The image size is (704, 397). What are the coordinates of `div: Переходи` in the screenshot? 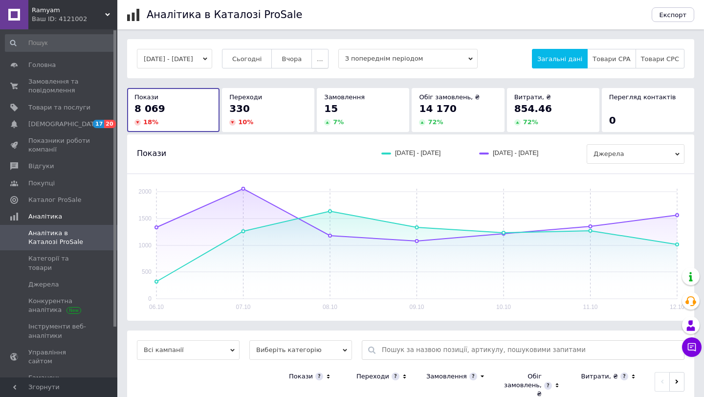 It's located at (372, 376).